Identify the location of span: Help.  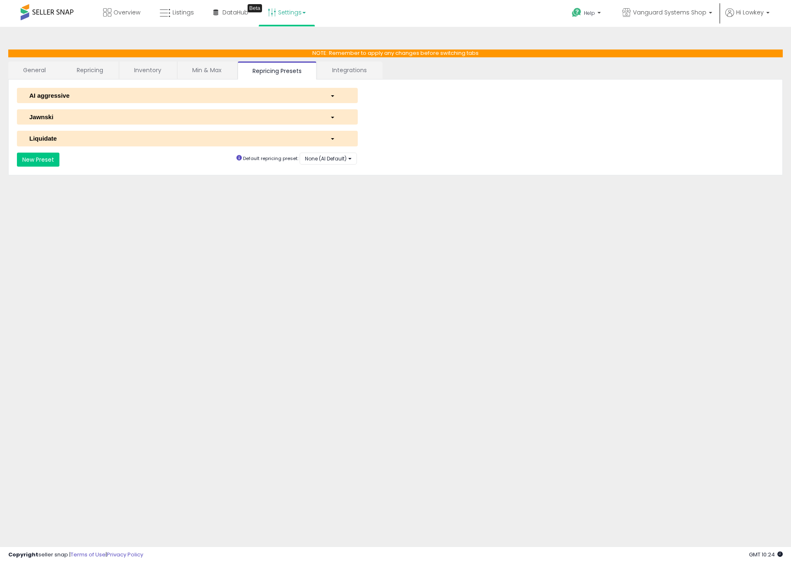
(589, 13).